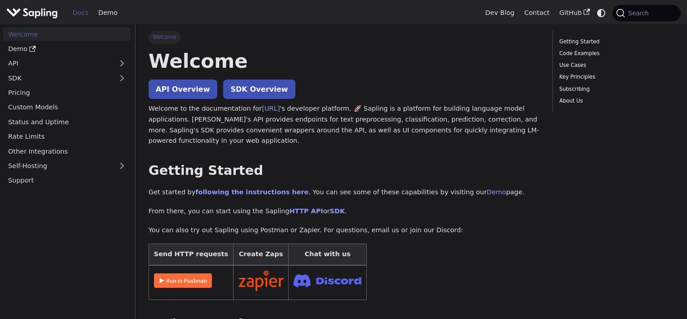 This screenshot has width=687, height=319. Describe the element at coordinates (574, 13) in the screenshot. I see `a: GitHub` at that location.